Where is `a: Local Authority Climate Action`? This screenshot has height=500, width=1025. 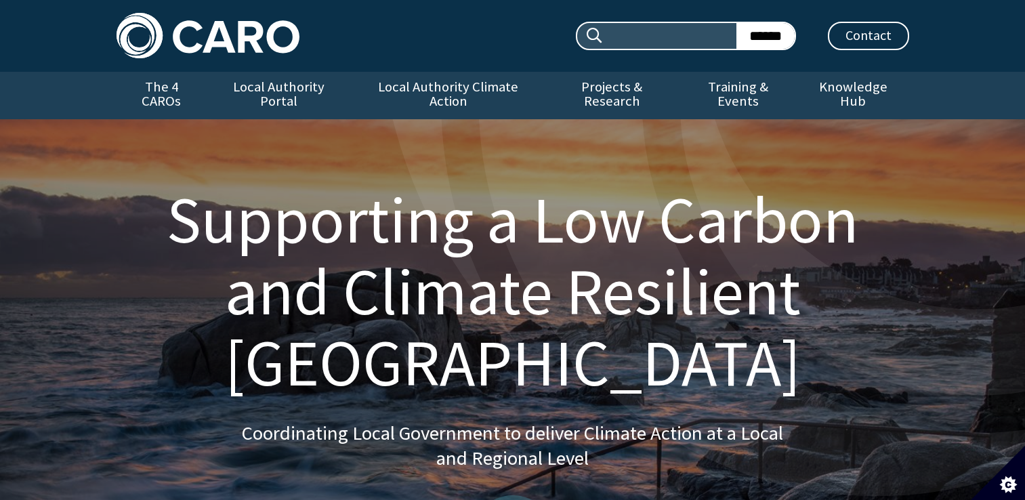 a: Local Authority Climate Action is located at coordinates (448, 96).